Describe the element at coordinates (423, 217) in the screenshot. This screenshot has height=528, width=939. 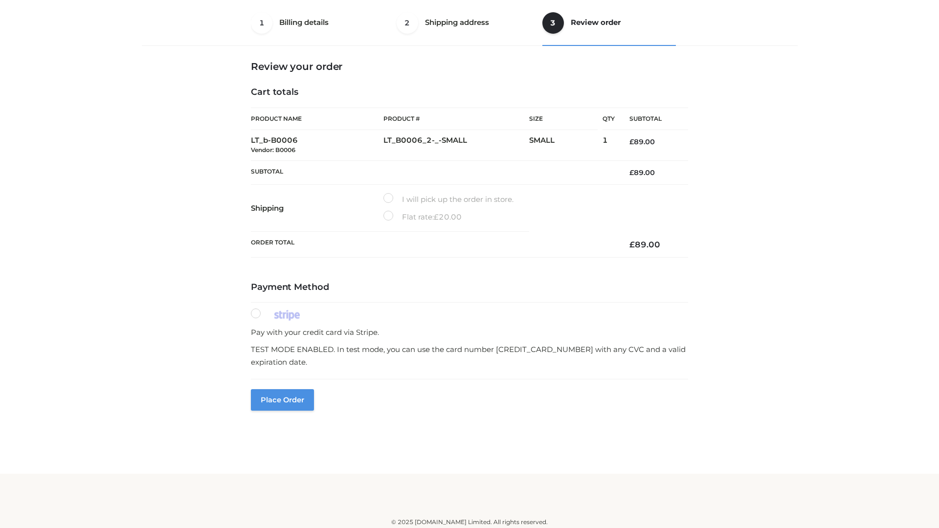
I see `label: Flat rate:` at that location.